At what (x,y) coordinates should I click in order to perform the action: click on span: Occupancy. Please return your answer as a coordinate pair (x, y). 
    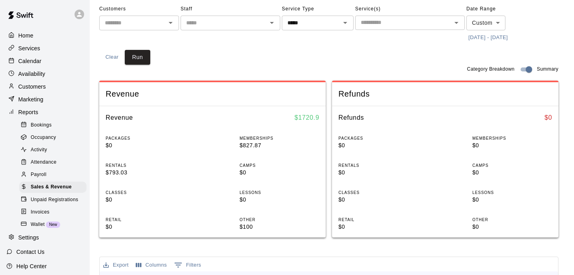
    Looking at the image, I should click on (43, 138).